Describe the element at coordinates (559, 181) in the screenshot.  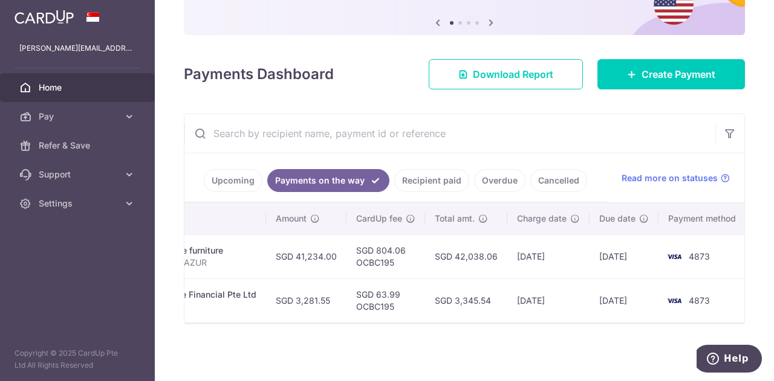
I see `a: Cancelled` at that location.